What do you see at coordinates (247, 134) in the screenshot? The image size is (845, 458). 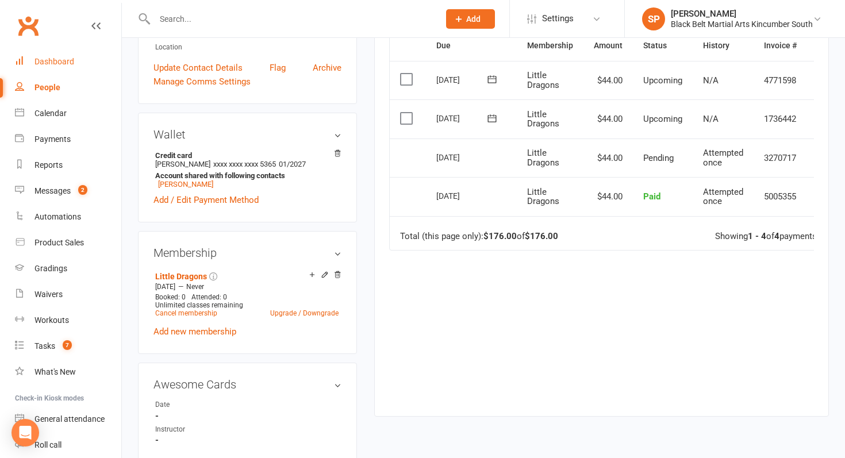 I see `h3: Wallet` at bounding box center [247, 134].